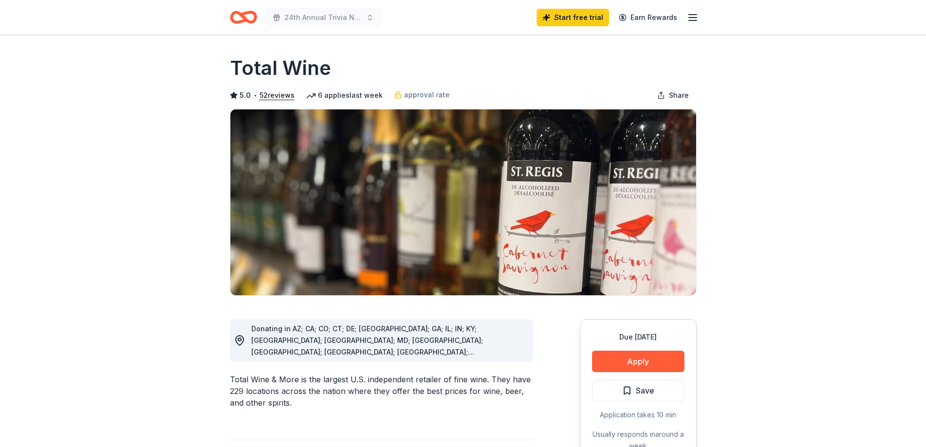  Describe the element at coordinates (573, 18) in the screenshot. I see `a: Start free trial` at that location.